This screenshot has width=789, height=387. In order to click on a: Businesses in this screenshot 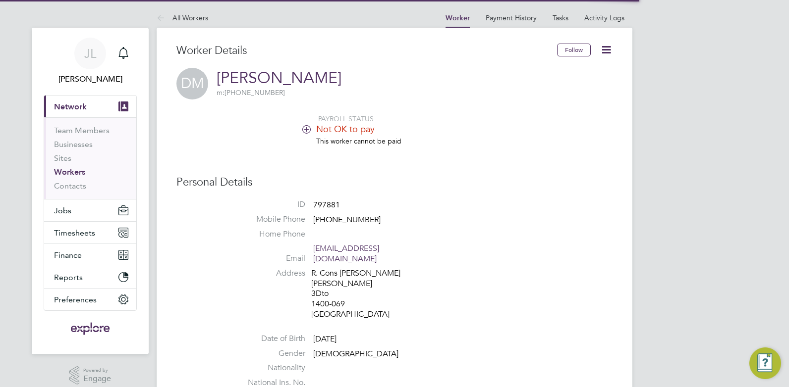, I will do `click(73, 144)`.